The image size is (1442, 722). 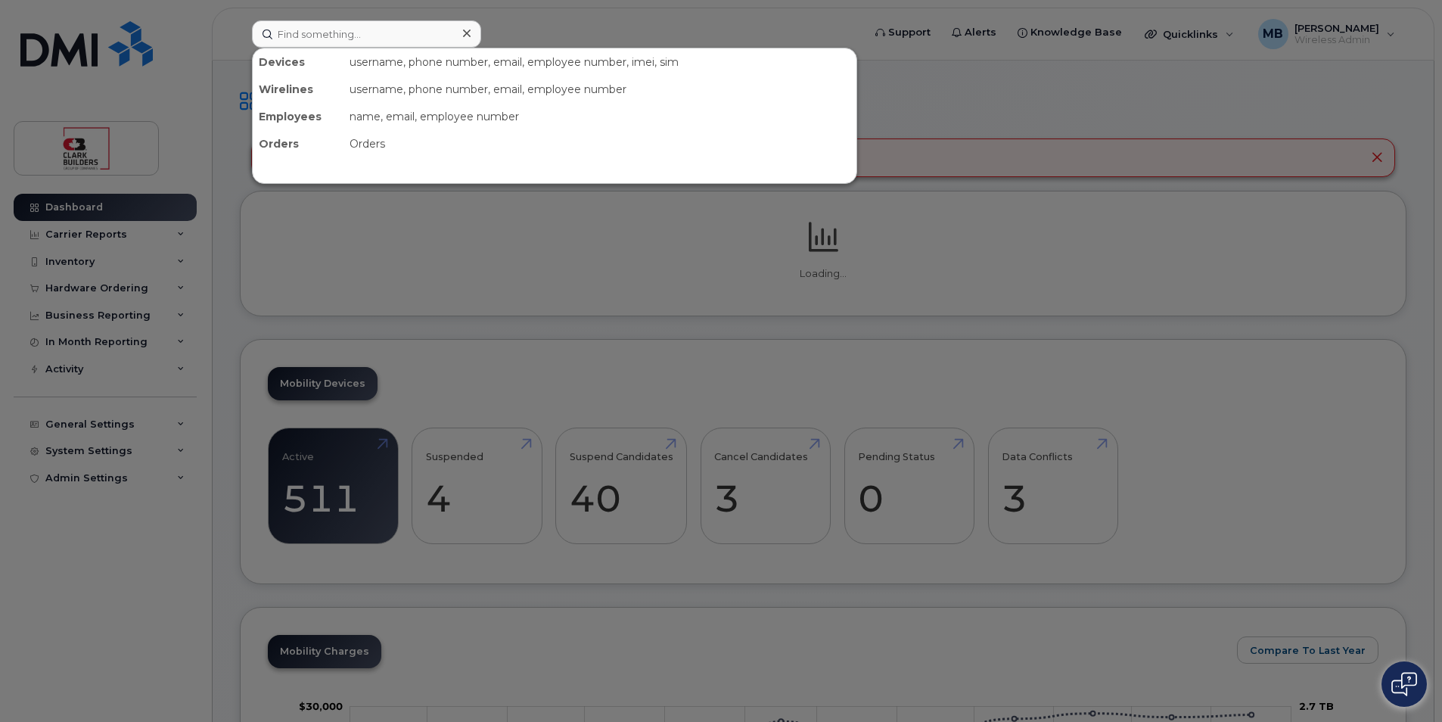 I want to click on div: Employees, so click(x=298, y=116).